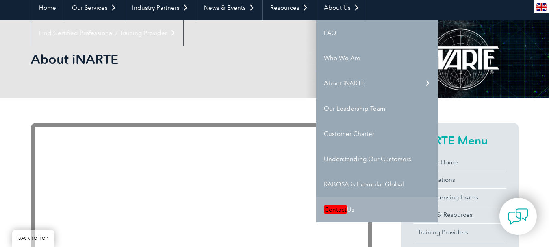 This screenshot has width=549, height=247. What do you see at coordinates (336, 209) in the screenshot?
I see `em: Contact` at bounding box center [336, 209].